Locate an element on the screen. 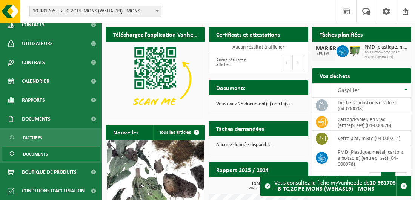 The image size is (415, 200). a: Tous les articles is located at coordinates (178, 132).